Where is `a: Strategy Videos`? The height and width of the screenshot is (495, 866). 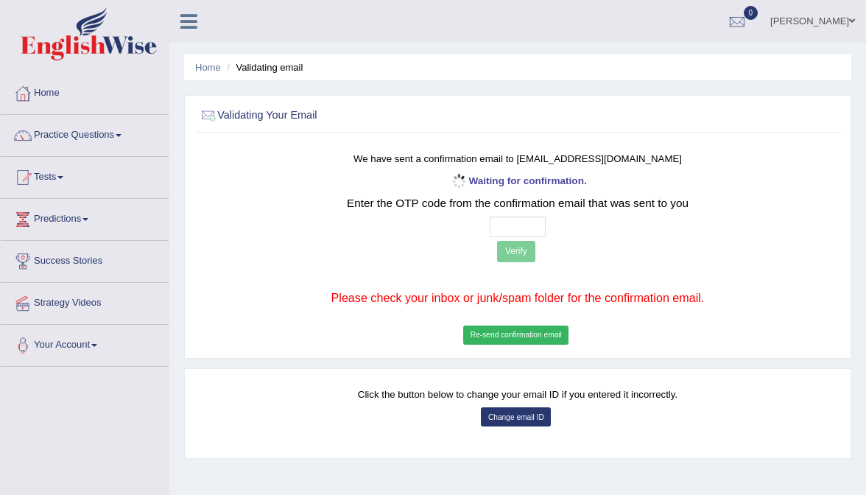
a: Strategy Videos is located at coordinates (85, 301).